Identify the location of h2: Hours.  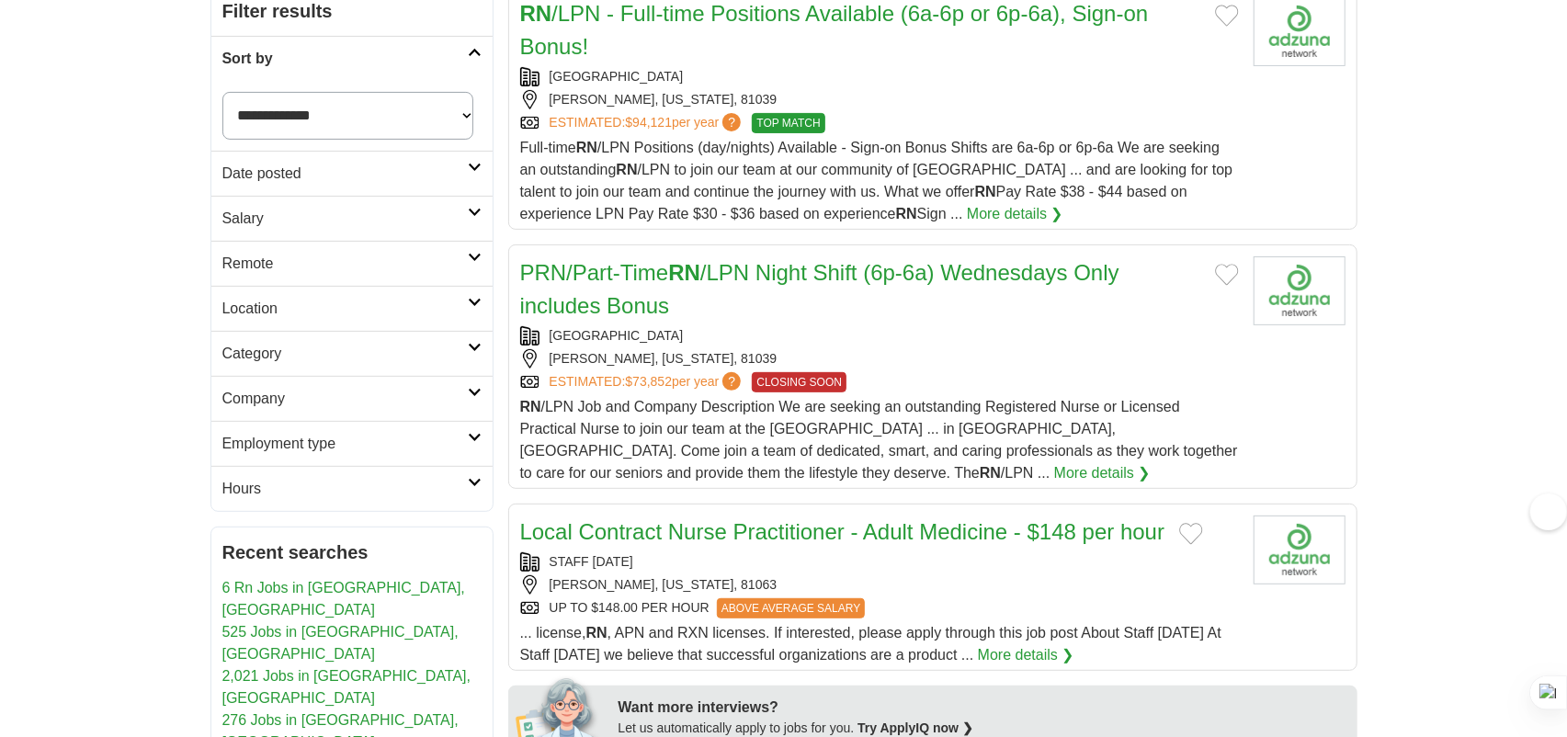
(345, 489).